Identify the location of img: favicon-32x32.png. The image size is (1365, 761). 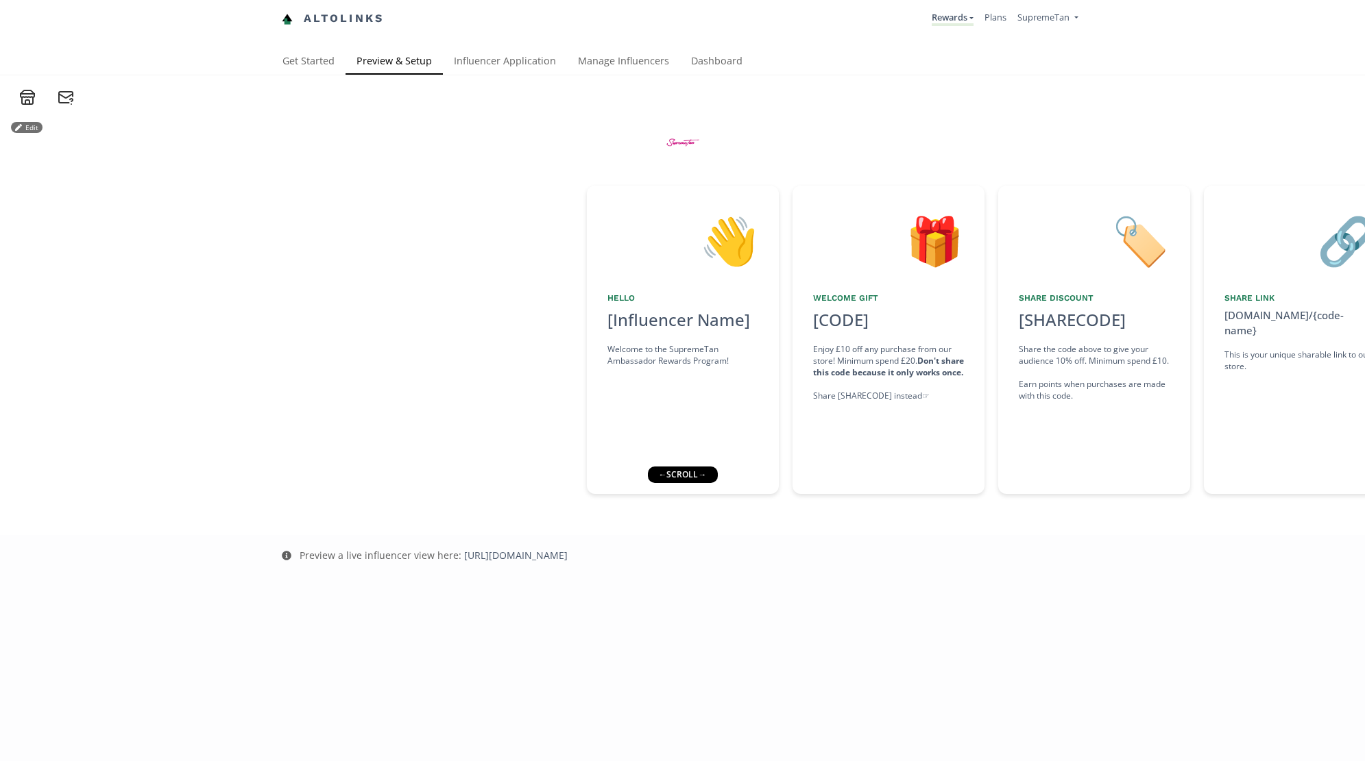
(287, 19).